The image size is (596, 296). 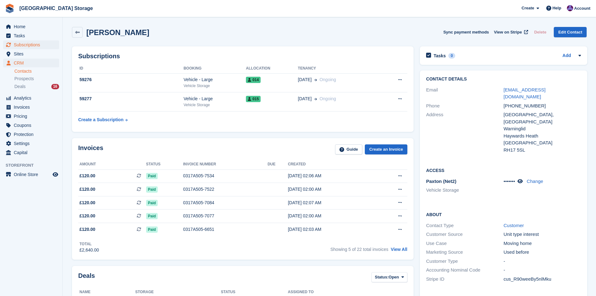 What do you see at coordinates (540, 32) in the screenshot?
I see `button: Delete` at bounding box center [540, 32].